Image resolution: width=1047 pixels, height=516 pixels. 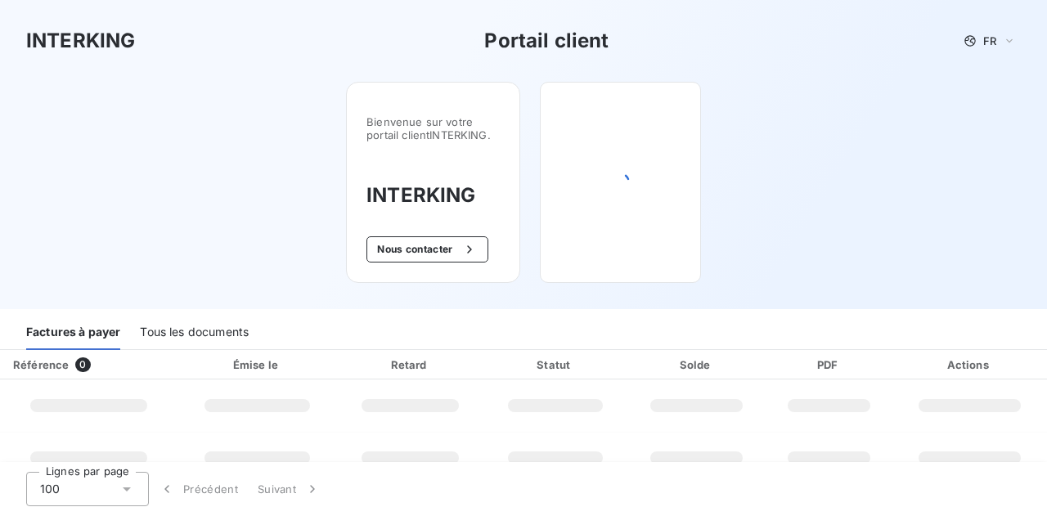 What do you see at coordinates (194, 333) in the screenshot?
I see `div: Tous les documents` at bounding box center [194, 333].